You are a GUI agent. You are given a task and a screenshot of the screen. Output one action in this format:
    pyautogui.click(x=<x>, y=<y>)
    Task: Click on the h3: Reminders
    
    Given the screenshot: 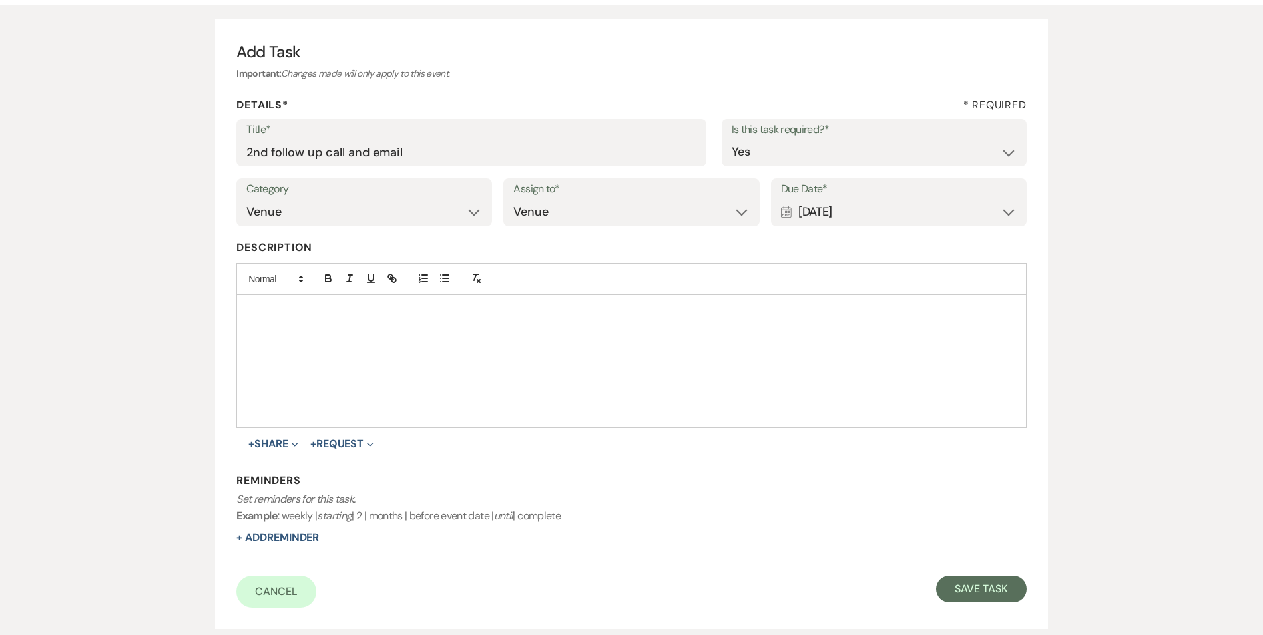 What is the action you would take?
    pyautogui.click(x=631, y=481)
    